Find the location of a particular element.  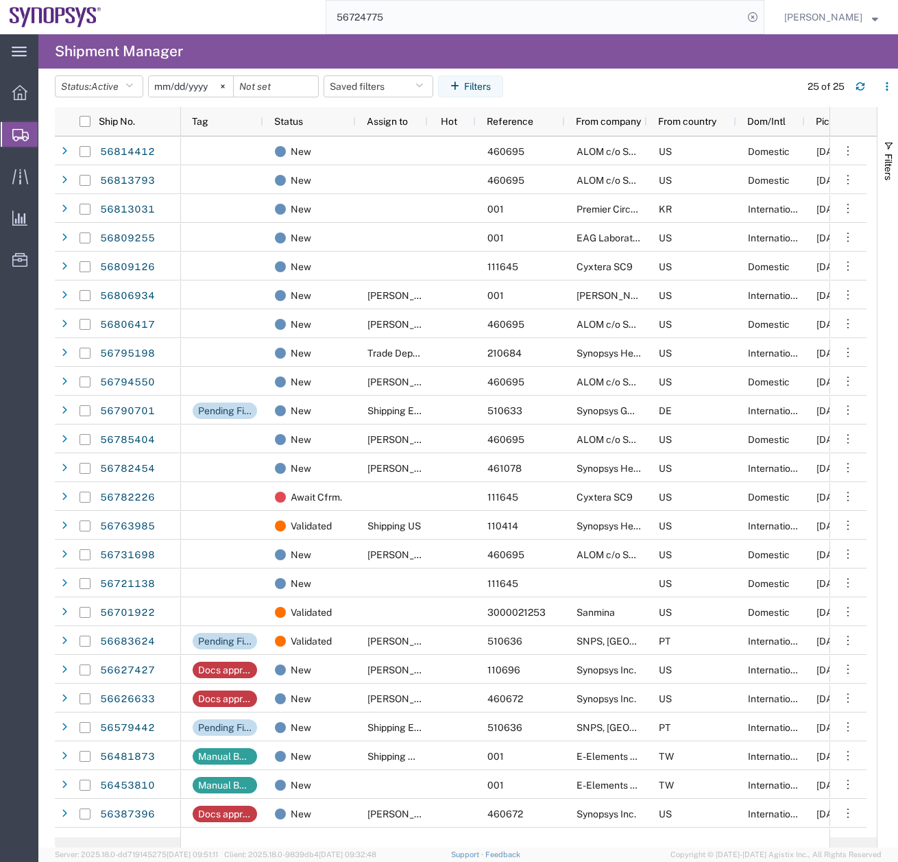

a: 56806934 is located at coordinates (128, 296).